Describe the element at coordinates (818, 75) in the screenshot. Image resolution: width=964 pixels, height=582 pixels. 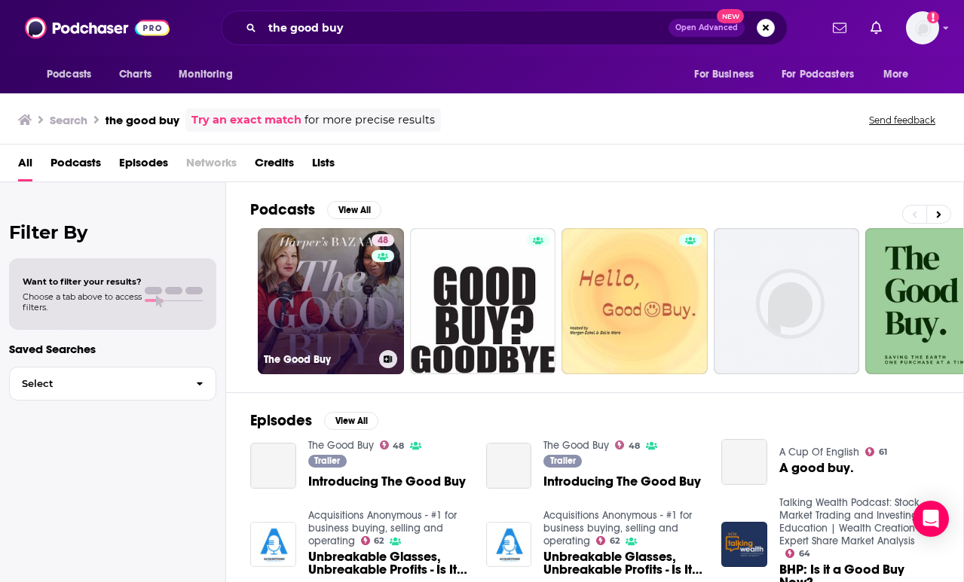
I see `span: For Podcasters` at that location.